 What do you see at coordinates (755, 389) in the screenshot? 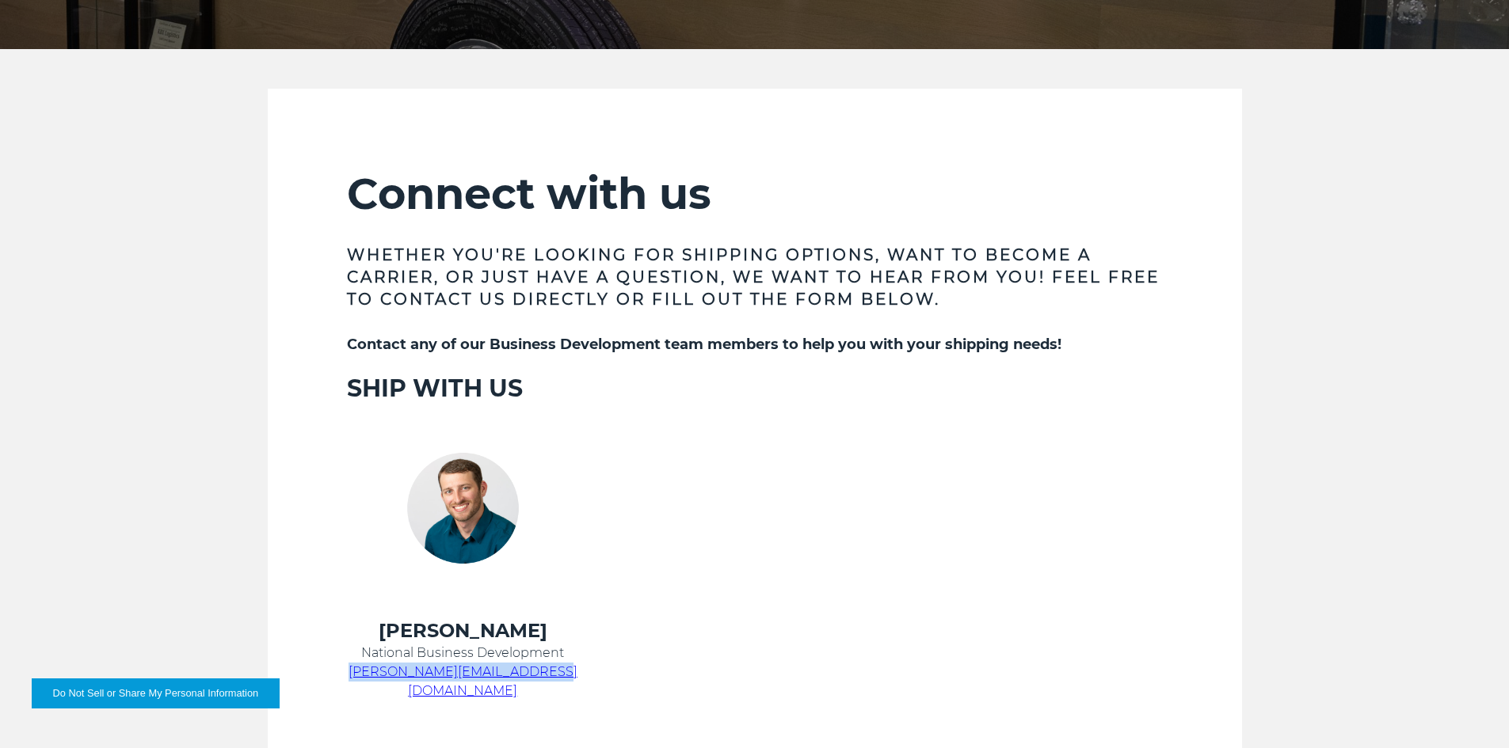
I see `h3: SHIP WITH US` at bounding box center [755, 389].